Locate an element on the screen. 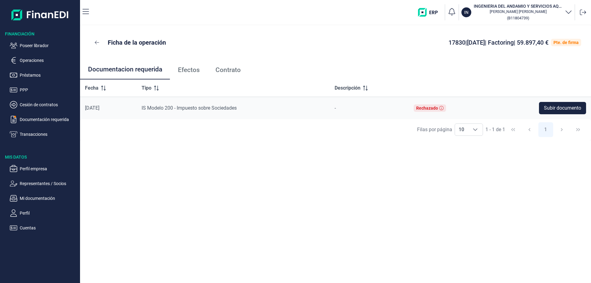 The height and width of the screenshot is (283, 591). button: Perfil empresa is located at coordinates (44, 169).